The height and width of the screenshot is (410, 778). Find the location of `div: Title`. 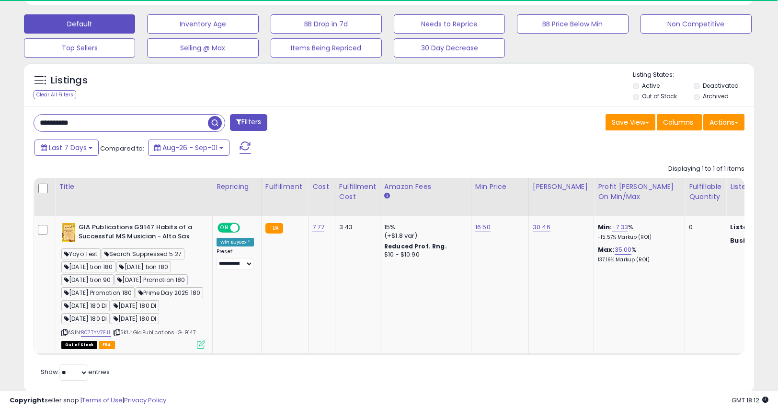

div: Title is located at coordinates (134, 186).